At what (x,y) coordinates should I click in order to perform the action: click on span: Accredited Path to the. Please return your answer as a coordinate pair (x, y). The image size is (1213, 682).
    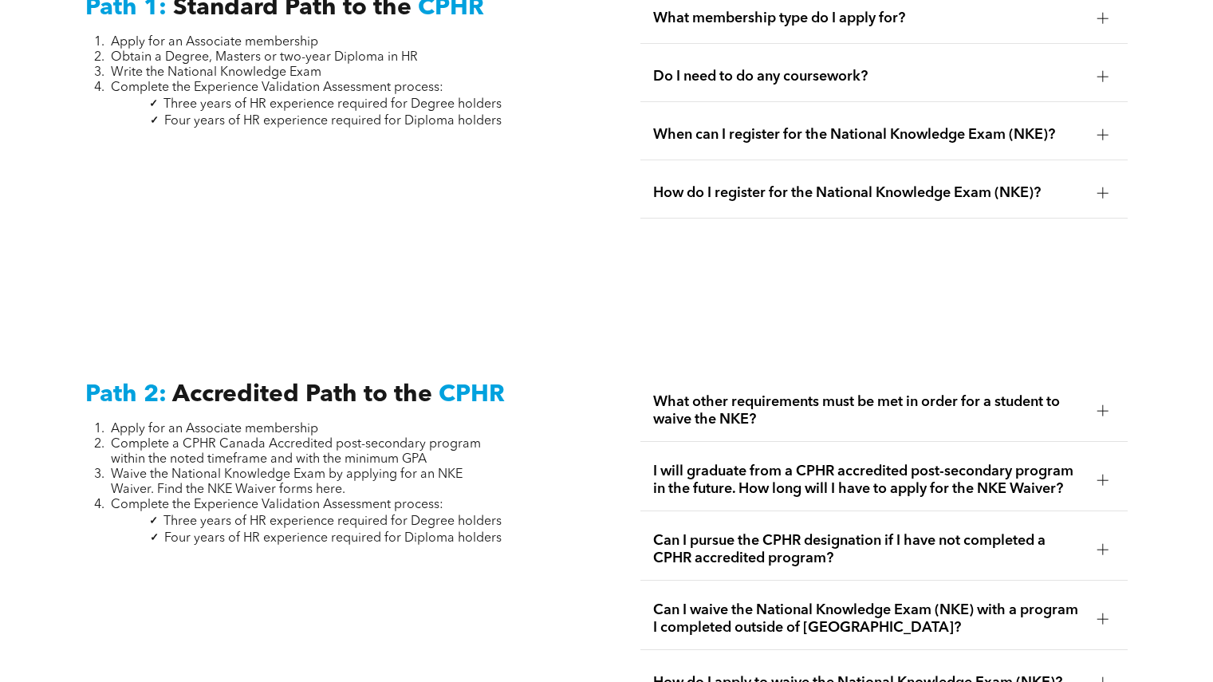
    Looking at the image, I should click on (302, 395).